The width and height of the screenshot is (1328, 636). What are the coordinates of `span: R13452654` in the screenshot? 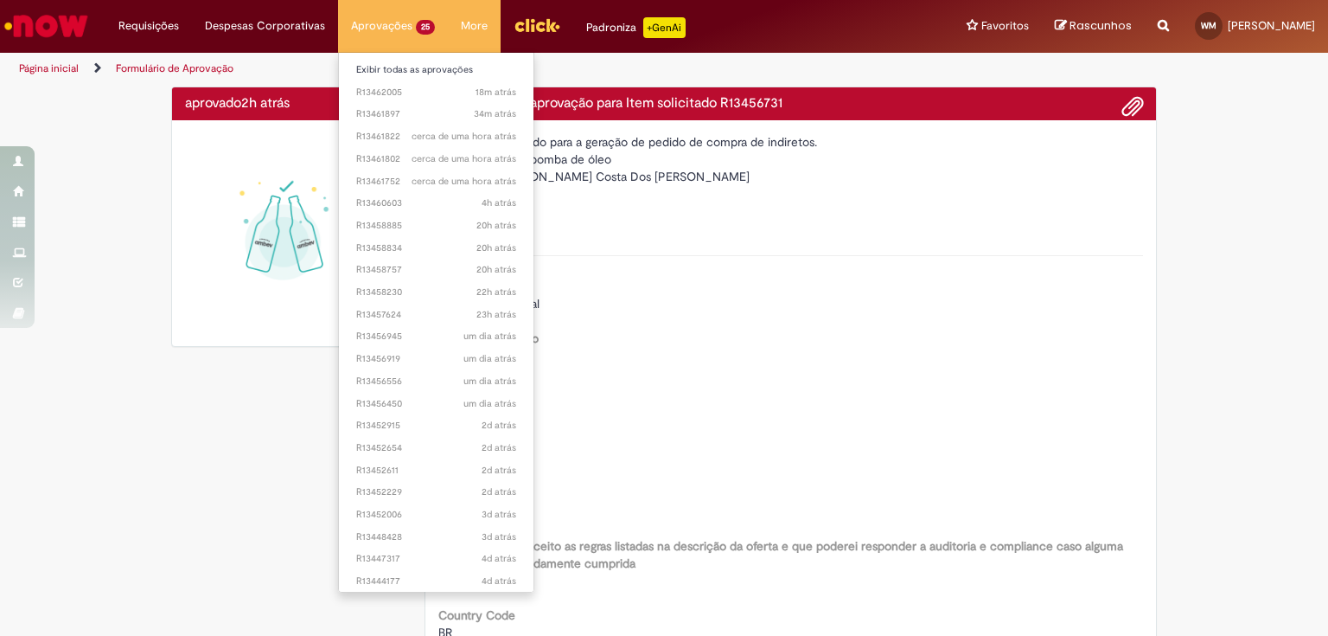 It's located at (436, 448).